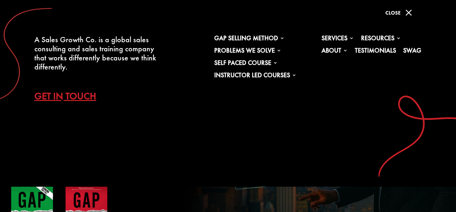 The image size is (456, 212). What do you see at coordinates (101, 53) in the screenshot?
I see `div: A Sales Growth Co. is a global sales consulting and sales training company that works differently...` at bounding box center [101, 53].